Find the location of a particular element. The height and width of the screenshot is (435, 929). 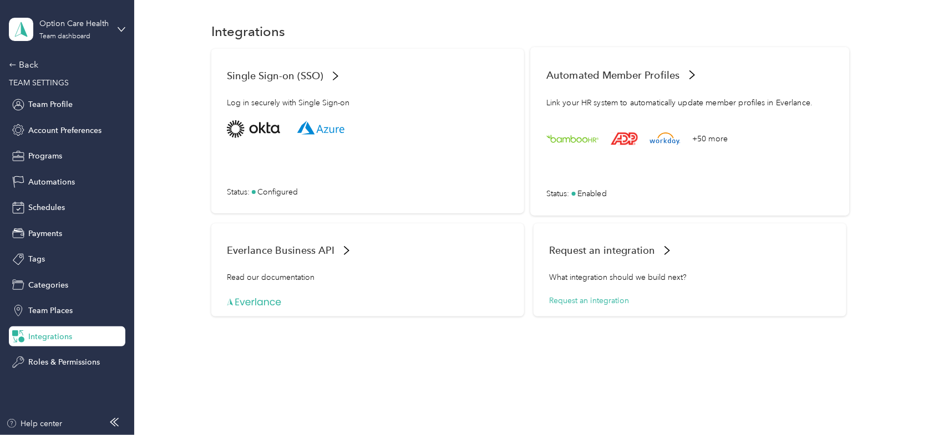

div: Back is located at coordinates (64, 65).